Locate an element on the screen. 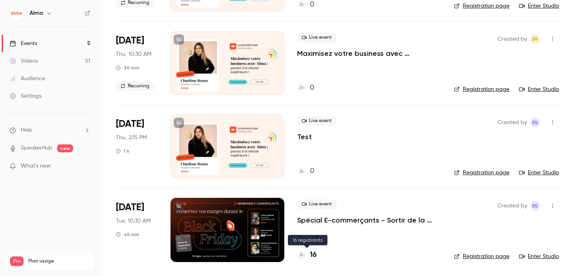 The image size is (575, 276). span: Pro is located at coordinates (17, 262).